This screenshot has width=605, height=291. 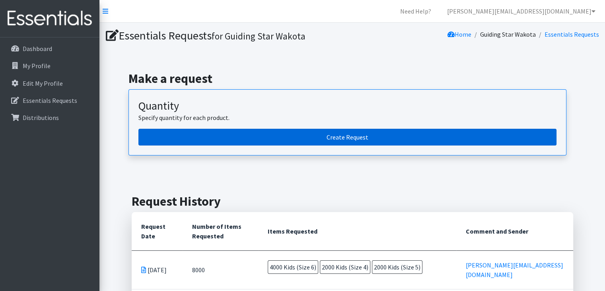 What do you see at coordinates (508, 34) in the screenshot?
I see `a: Guiding Star Wakota` at bounding box center [508, 34].